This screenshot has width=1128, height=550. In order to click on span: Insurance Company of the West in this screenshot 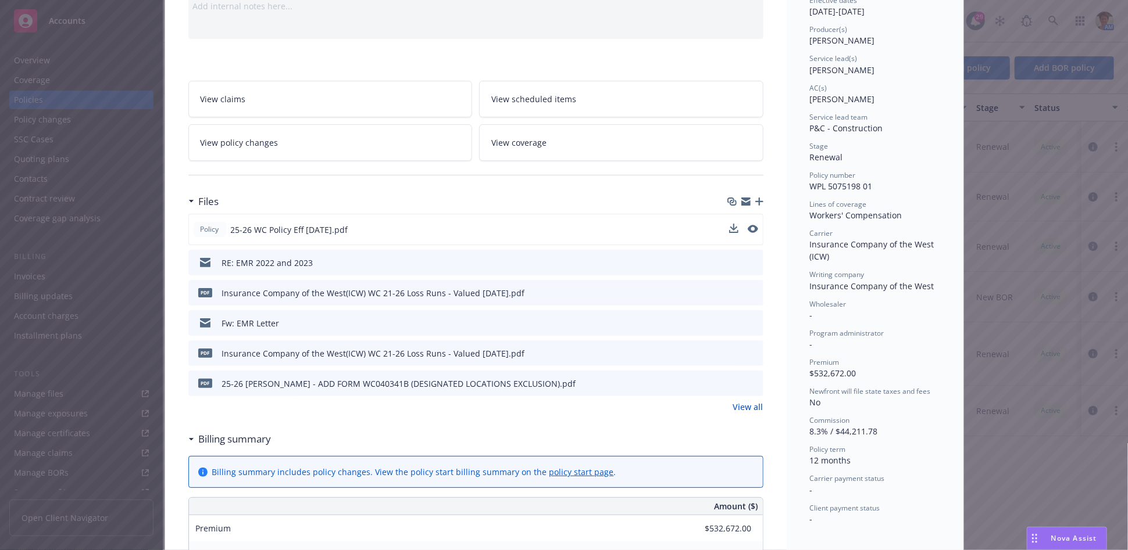, I will do `click(872, 286)`.